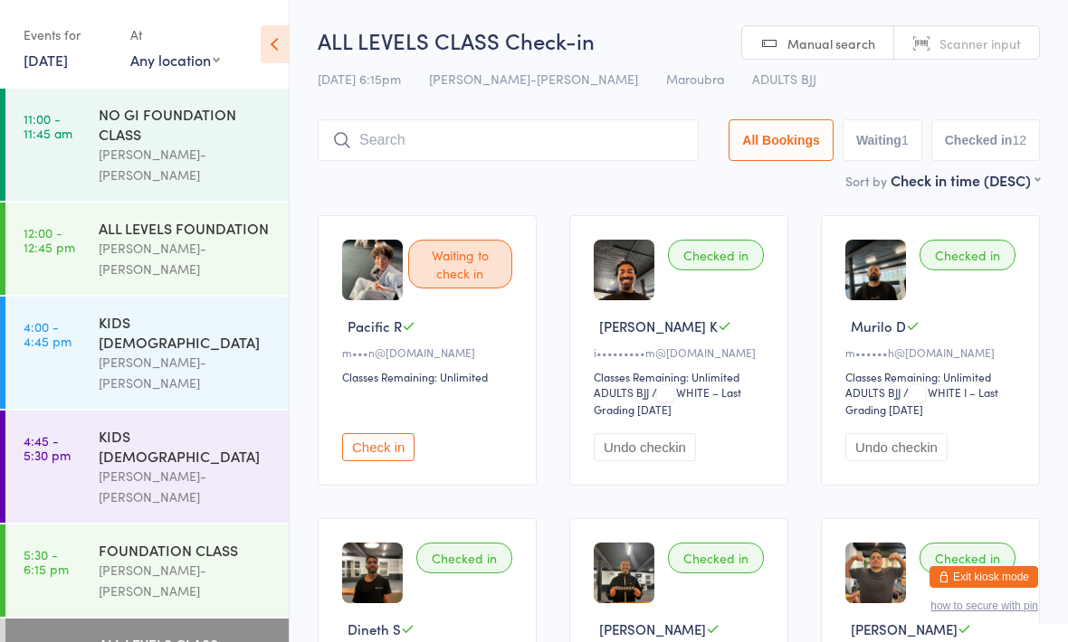 Image resolution: width=1068 pixels, height=642 pixels. Describe the element at coordinates (983, 606) in the screenshot. I see `button: how to secure with pin` at that location.